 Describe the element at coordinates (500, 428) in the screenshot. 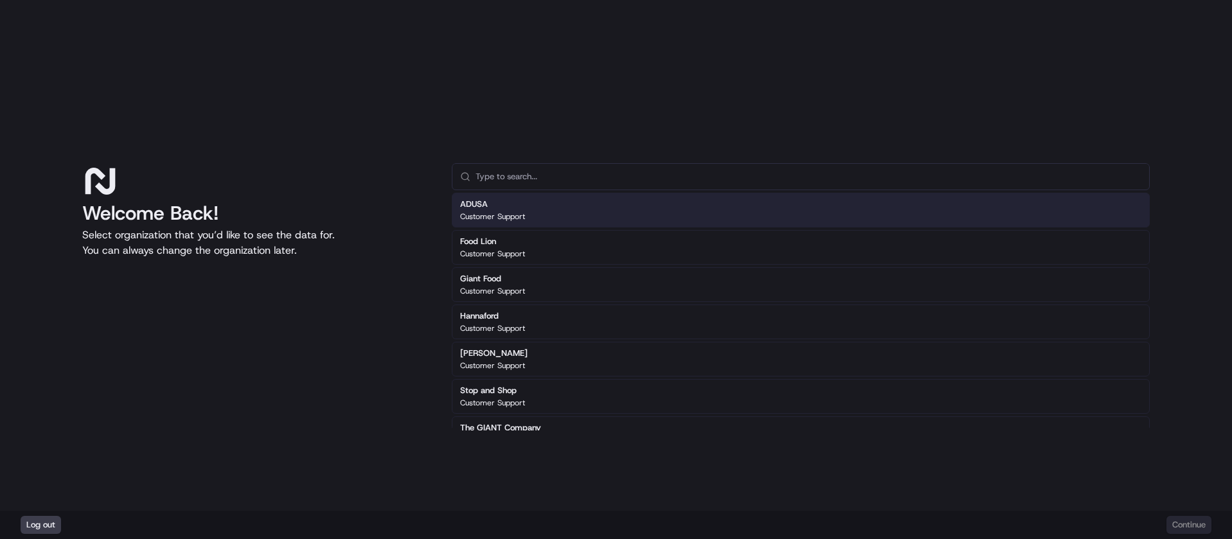

I see `h2: The GIANT Company` at that location.